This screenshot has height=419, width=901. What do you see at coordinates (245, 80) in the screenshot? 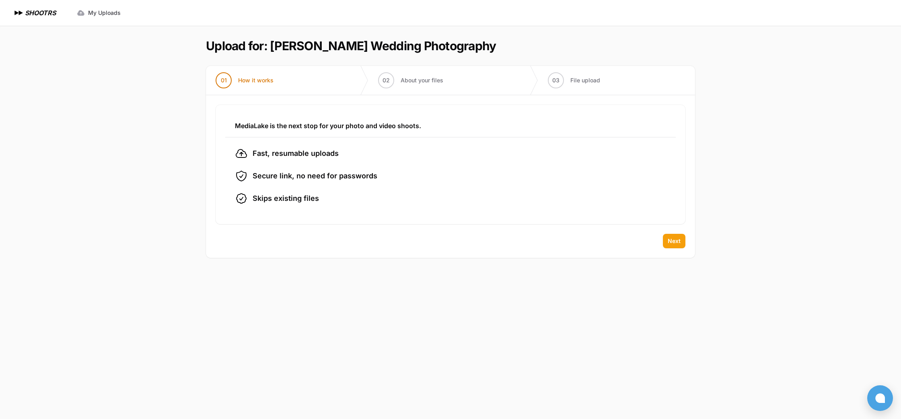
I see `button: 01 How it works` at bounding box center [245, 80].